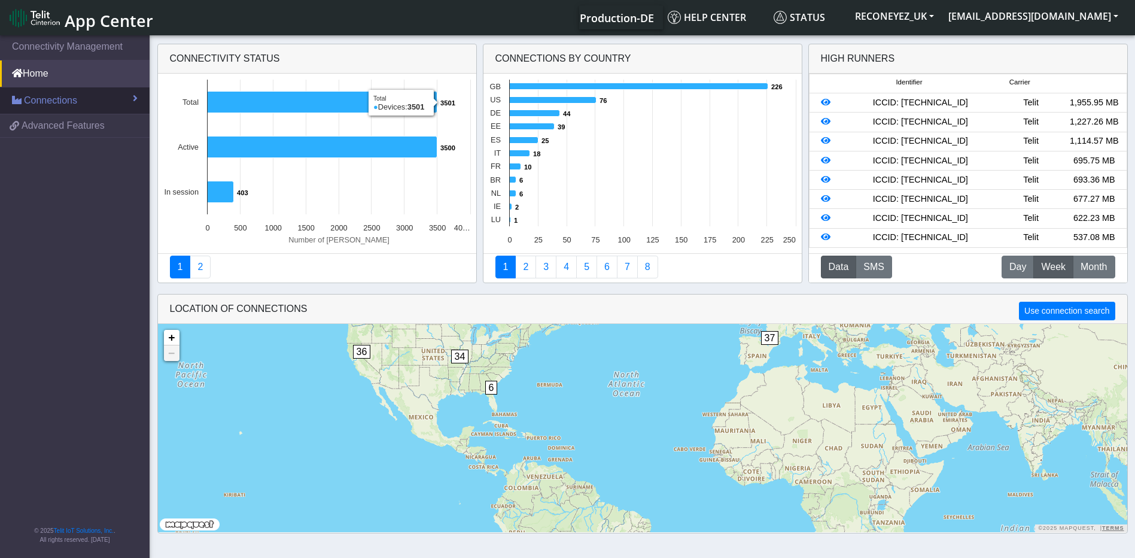 Image resolution: width=1135 pixels, height=558 pixels. Describe the element at coordinates (172, 338) in the screenshot. I see `a: Zoom in` at that location.